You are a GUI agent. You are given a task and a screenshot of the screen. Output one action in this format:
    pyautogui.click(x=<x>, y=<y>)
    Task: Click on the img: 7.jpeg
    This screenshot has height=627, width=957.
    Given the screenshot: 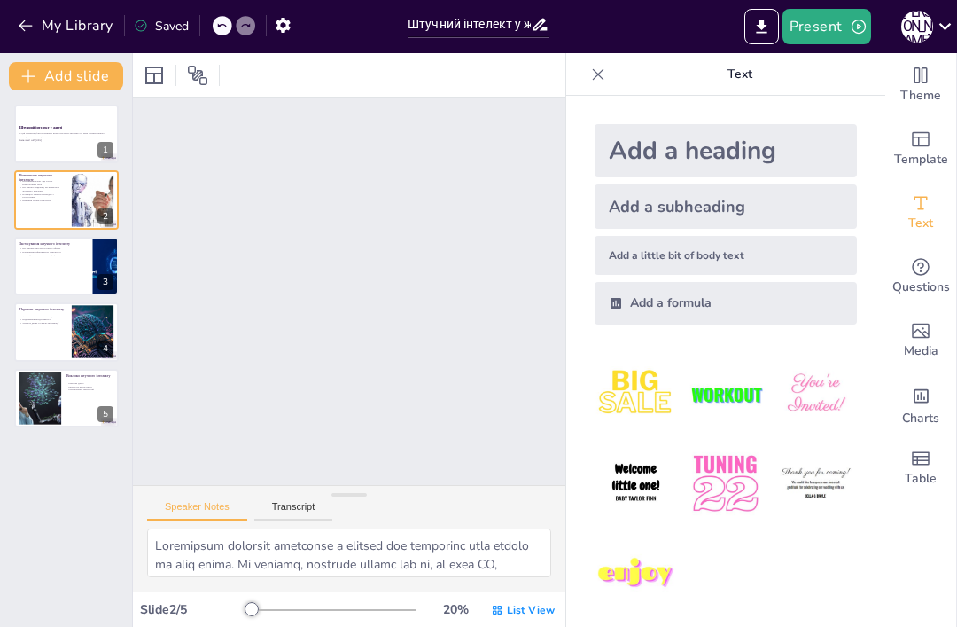 What is the action you would take?
    pyautogui.click(x=635, y=573)
    